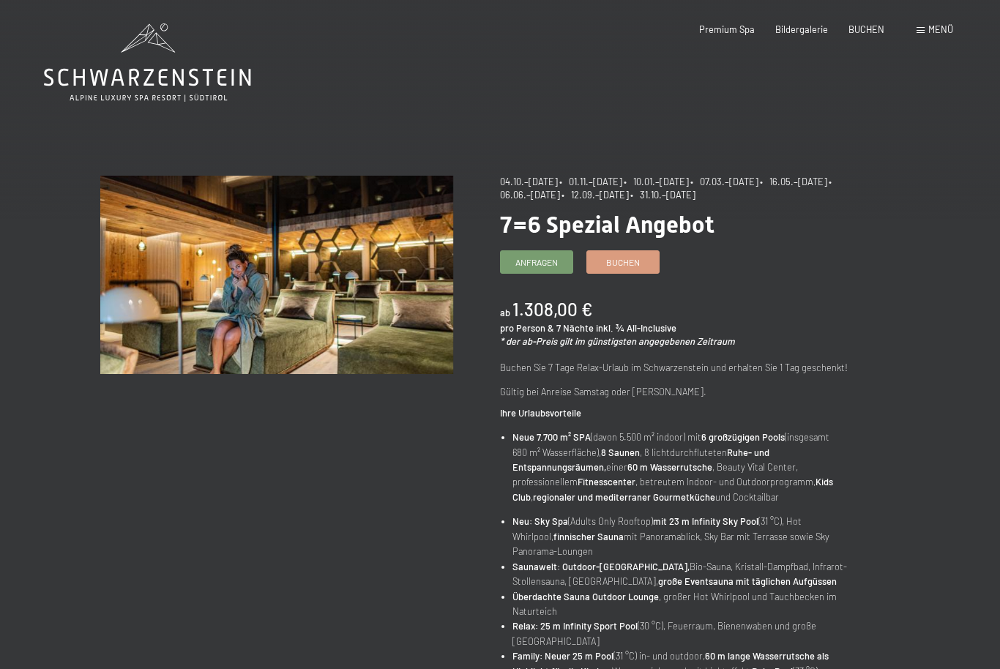 The width and height of the screenshot is (1000, 669). What do you see at coordinates (551, 437) in the screenshot?
I see `strong: Neue 7.700 m² SPA` at bounding box center [551, 437].